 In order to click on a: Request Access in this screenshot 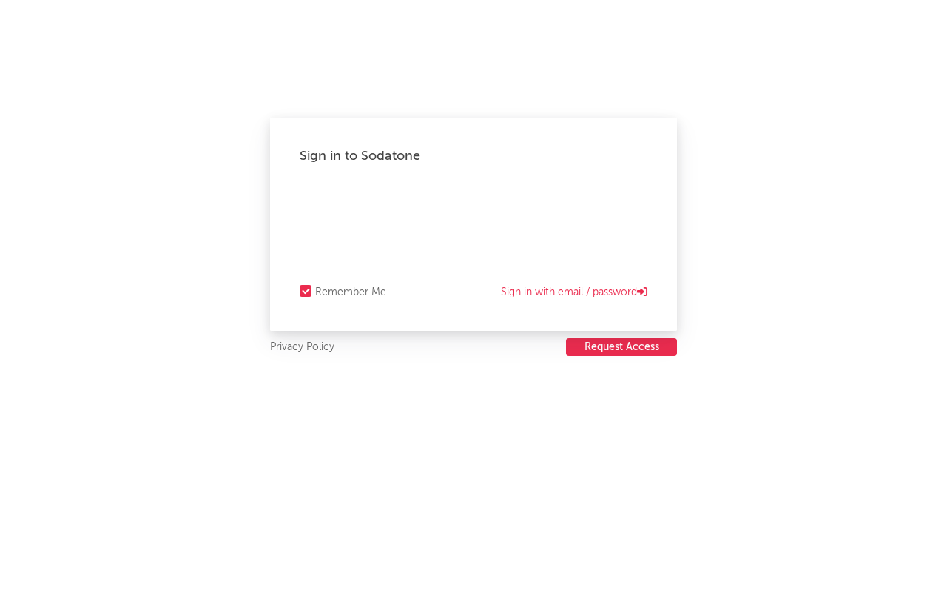, I will do `click(622, 347)`.